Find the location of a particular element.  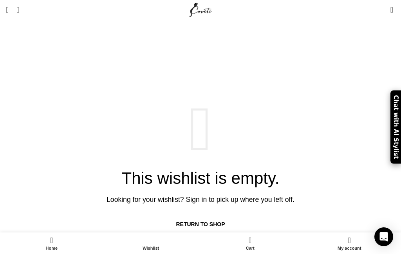

a: 0 is located at coordinates (391, 10).